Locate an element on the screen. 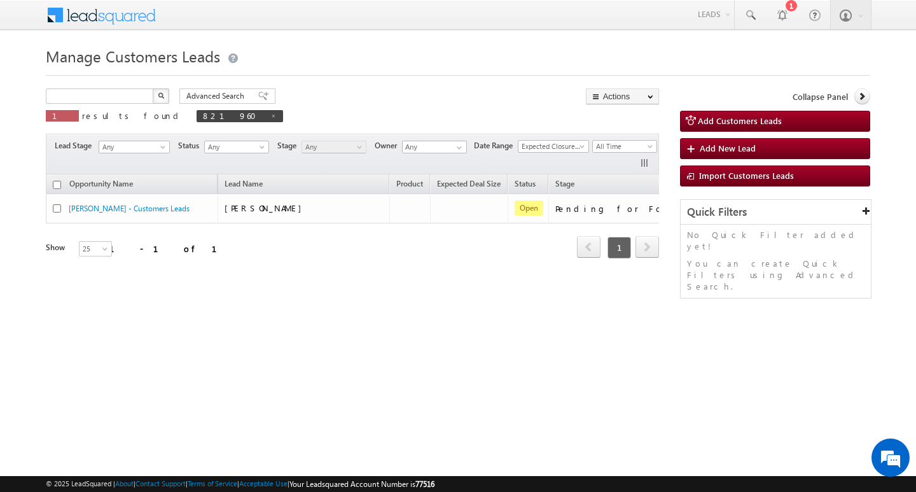  span: © 2025 LeadSquared | | | | | is located at coordinates (240, 483).